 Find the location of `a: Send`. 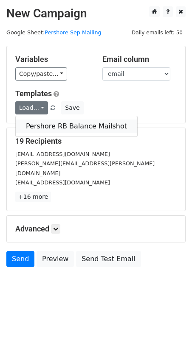

a: Send is located at coordinates (20, 259).